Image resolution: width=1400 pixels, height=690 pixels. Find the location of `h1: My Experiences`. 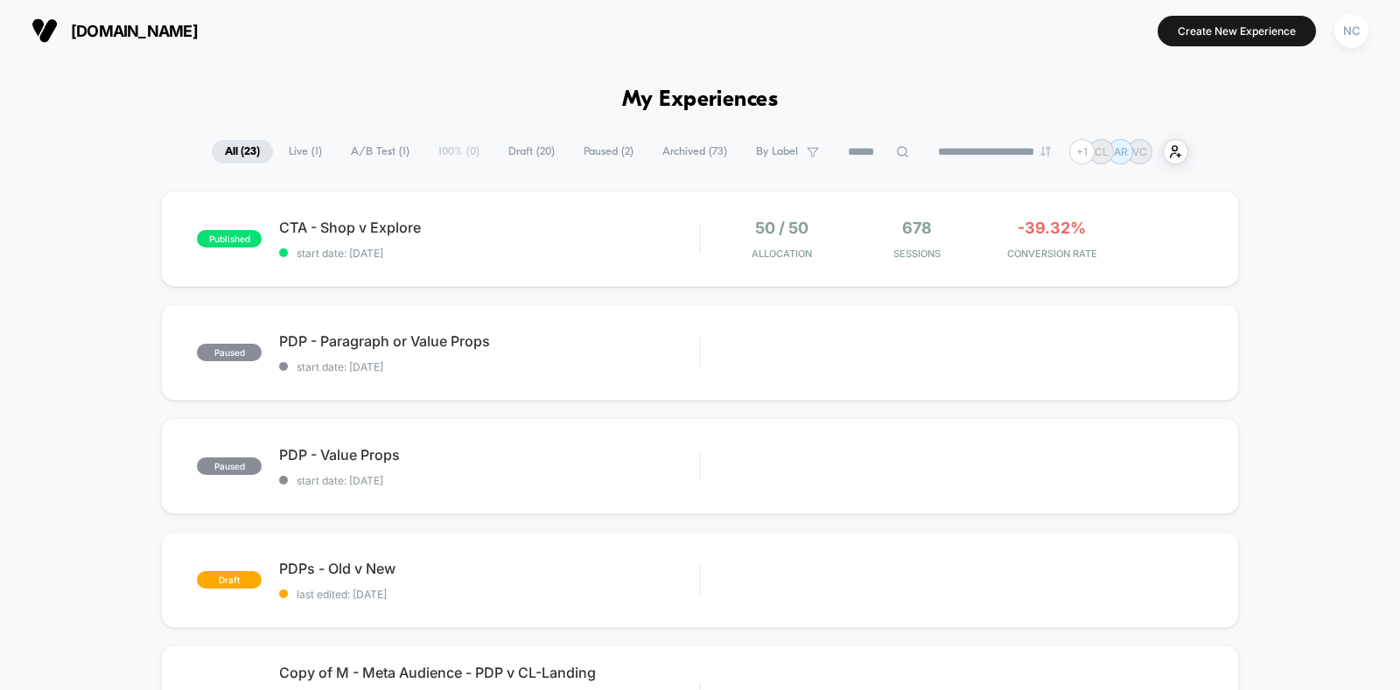

h1: My Experiences is located at coordinates (700, 100).